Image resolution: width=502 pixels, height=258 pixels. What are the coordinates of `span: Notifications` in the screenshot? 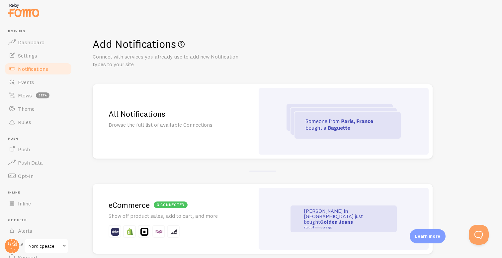 It's located at (33, 69).